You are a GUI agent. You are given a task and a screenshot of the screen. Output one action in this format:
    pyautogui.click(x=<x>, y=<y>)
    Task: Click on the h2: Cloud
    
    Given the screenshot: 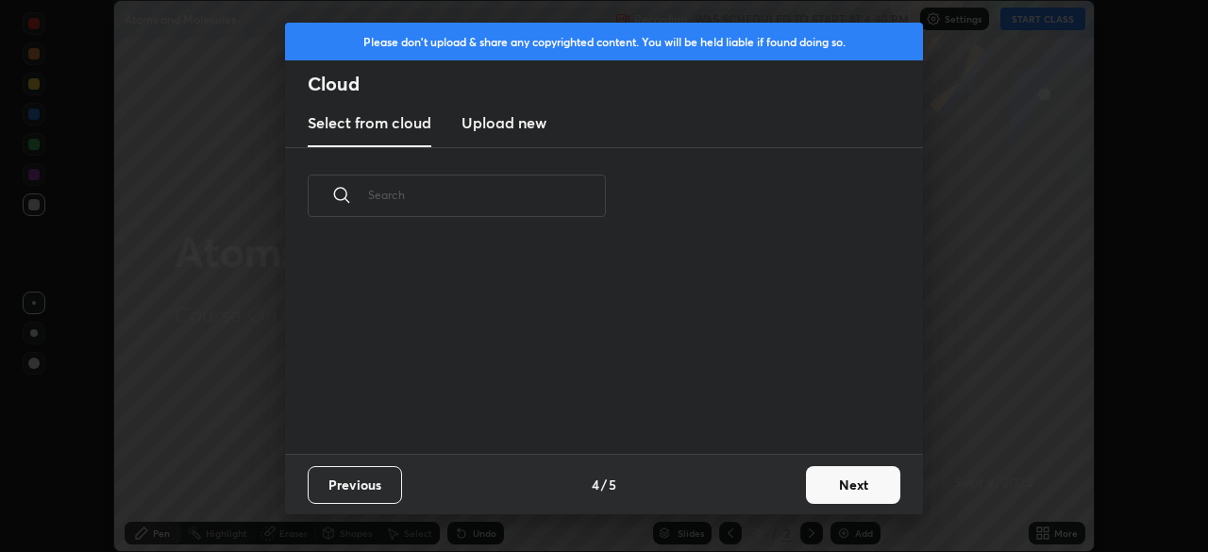 What is the action you would take?
    pyautogui.click(x=615, y=84)
    